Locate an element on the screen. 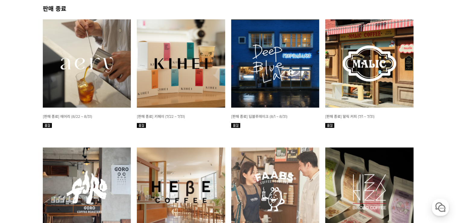 The height and width of the screenshot is (223, 456). span: 홈 is located at coordinates (21, 184).